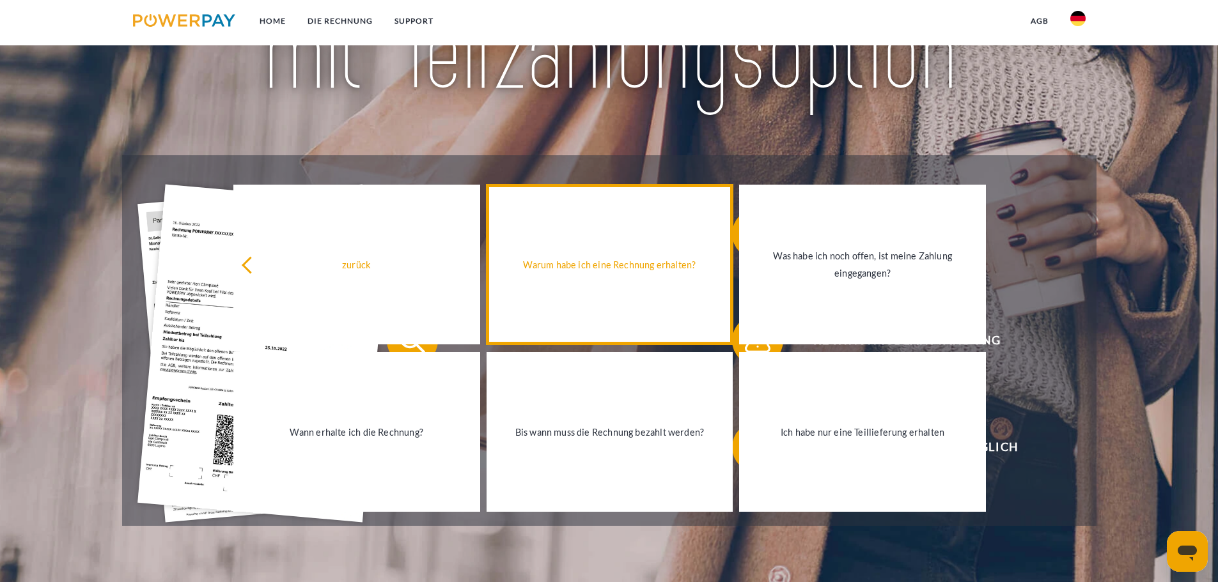  I want to click on div: Warum habe ich eine Rechnung erhalten?, so click(610, 265).